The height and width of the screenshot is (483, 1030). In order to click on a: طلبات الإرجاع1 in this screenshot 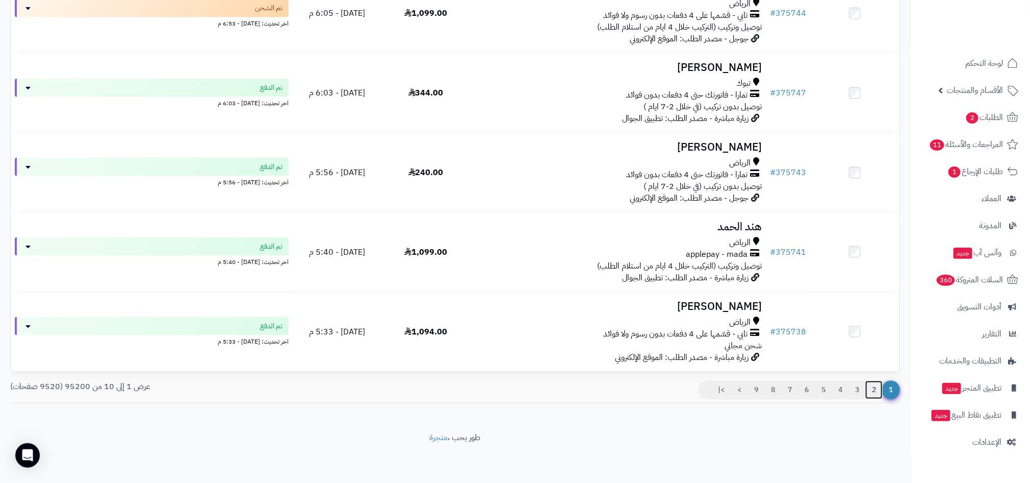, I will do `click(971, 171)`.